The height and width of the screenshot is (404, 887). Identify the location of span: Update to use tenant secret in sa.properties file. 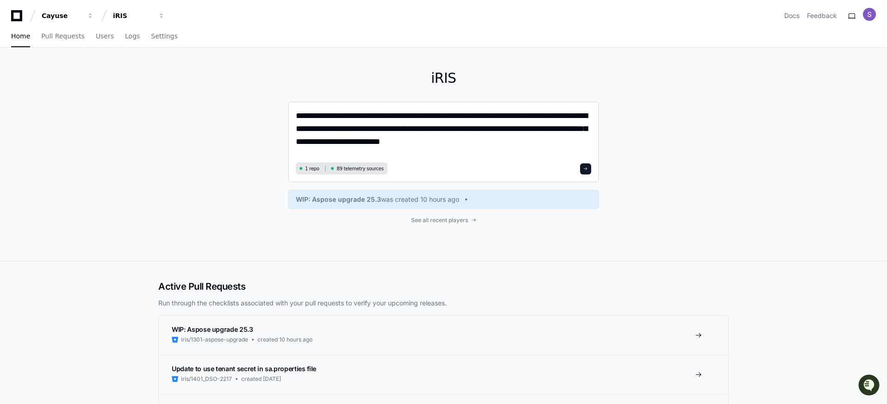
(244, 369).